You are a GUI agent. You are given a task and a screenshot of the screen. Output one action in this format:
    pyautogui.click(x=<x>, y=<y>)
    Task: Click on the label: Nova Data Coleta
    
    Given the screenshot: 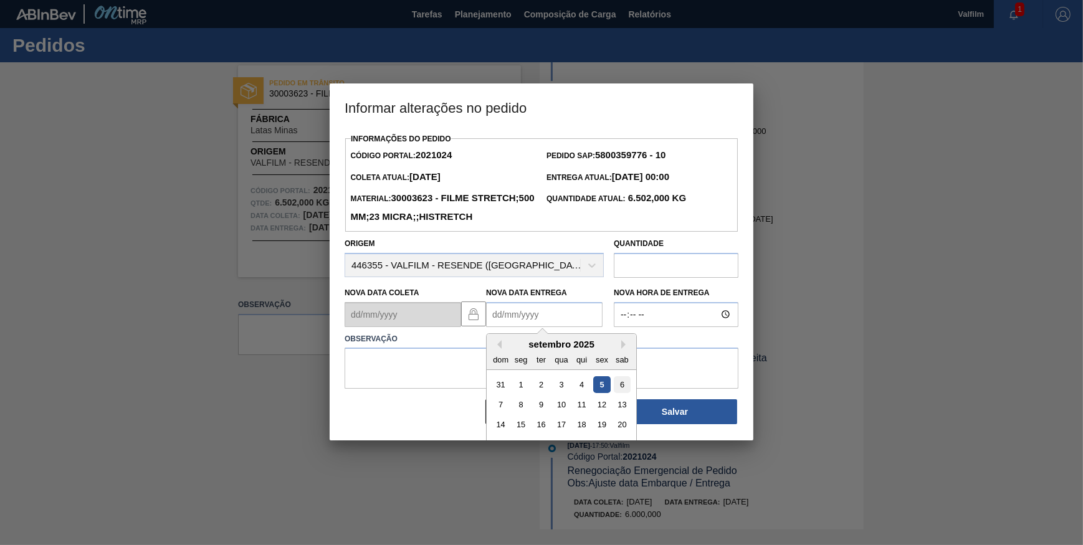 What is the action you would take?
    pyautogui.click(x=382, y=293)
    